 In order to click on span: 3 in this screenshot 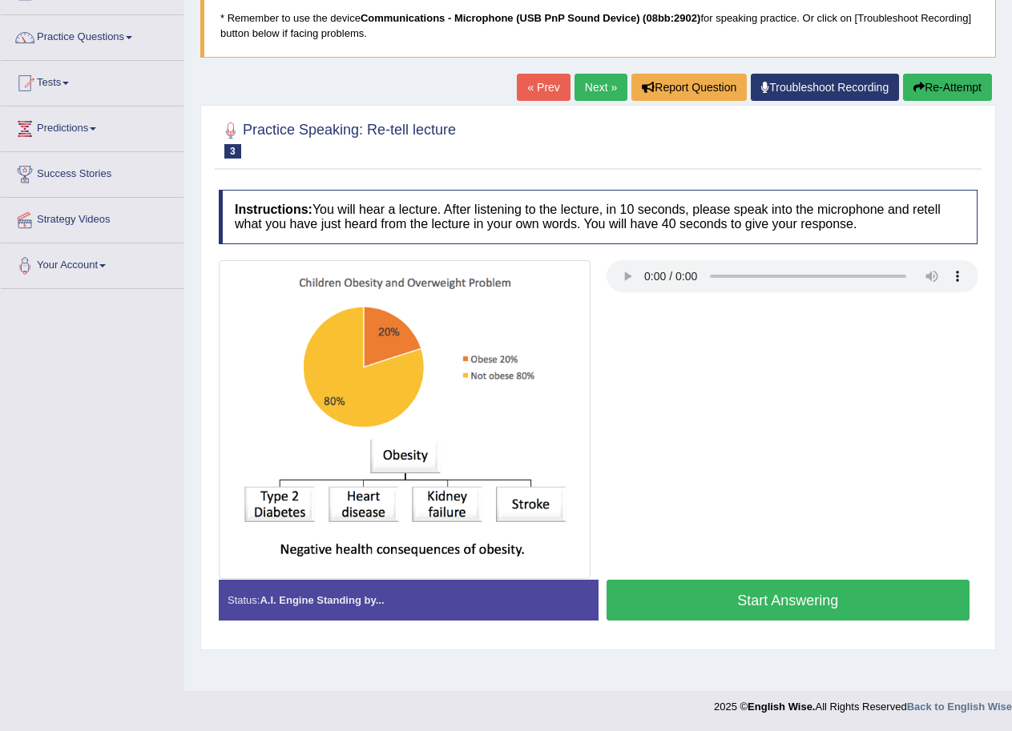, I will do `click(232, 151)`.